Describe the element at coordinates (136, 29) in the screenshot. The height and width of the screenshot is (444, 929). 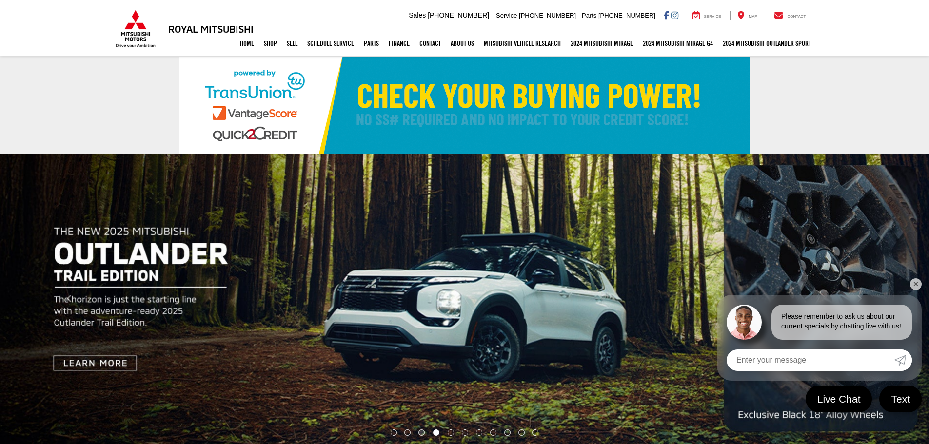
I see `img: Mitsubishi` at that location.